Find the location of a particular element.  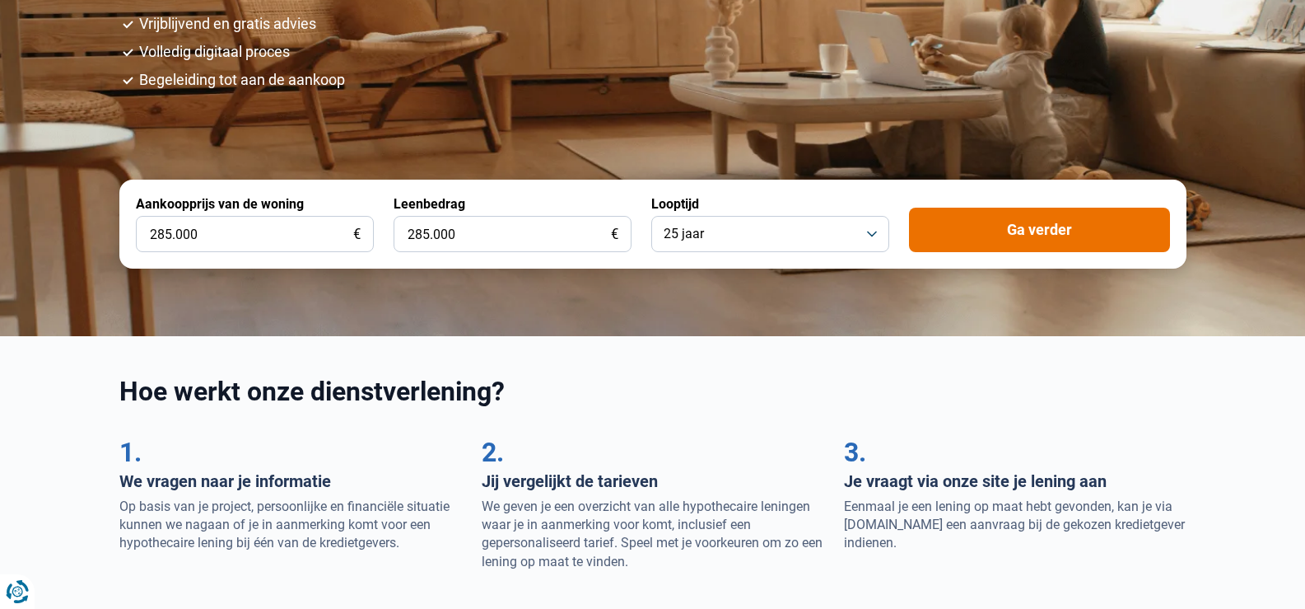

p: We geven je een overzicht van alle hypothecaire leningen waar je in aanmerking voor komt, inclusi... is located at coordinates (653, 534).